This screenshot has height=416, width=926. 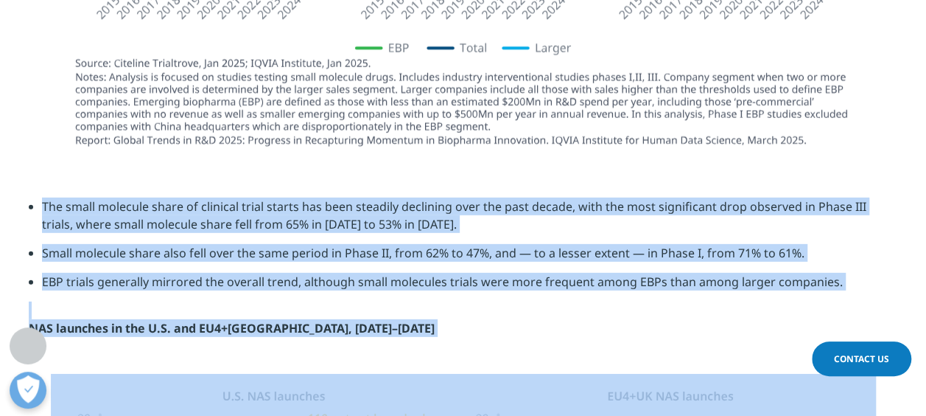 What do you see at coordinates (470, 220) in the screenshot?
I see `li: The small molecule share of clinical trial starts has been steadily declining over the past decad...` at bounding box center [470, 220].